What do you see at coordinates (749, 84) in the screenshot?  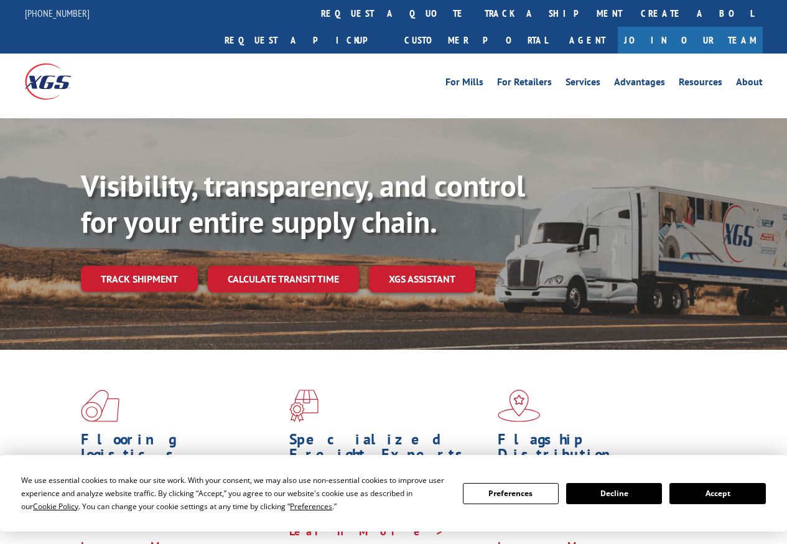 I see `a: About` at bounding box center [749, 84].